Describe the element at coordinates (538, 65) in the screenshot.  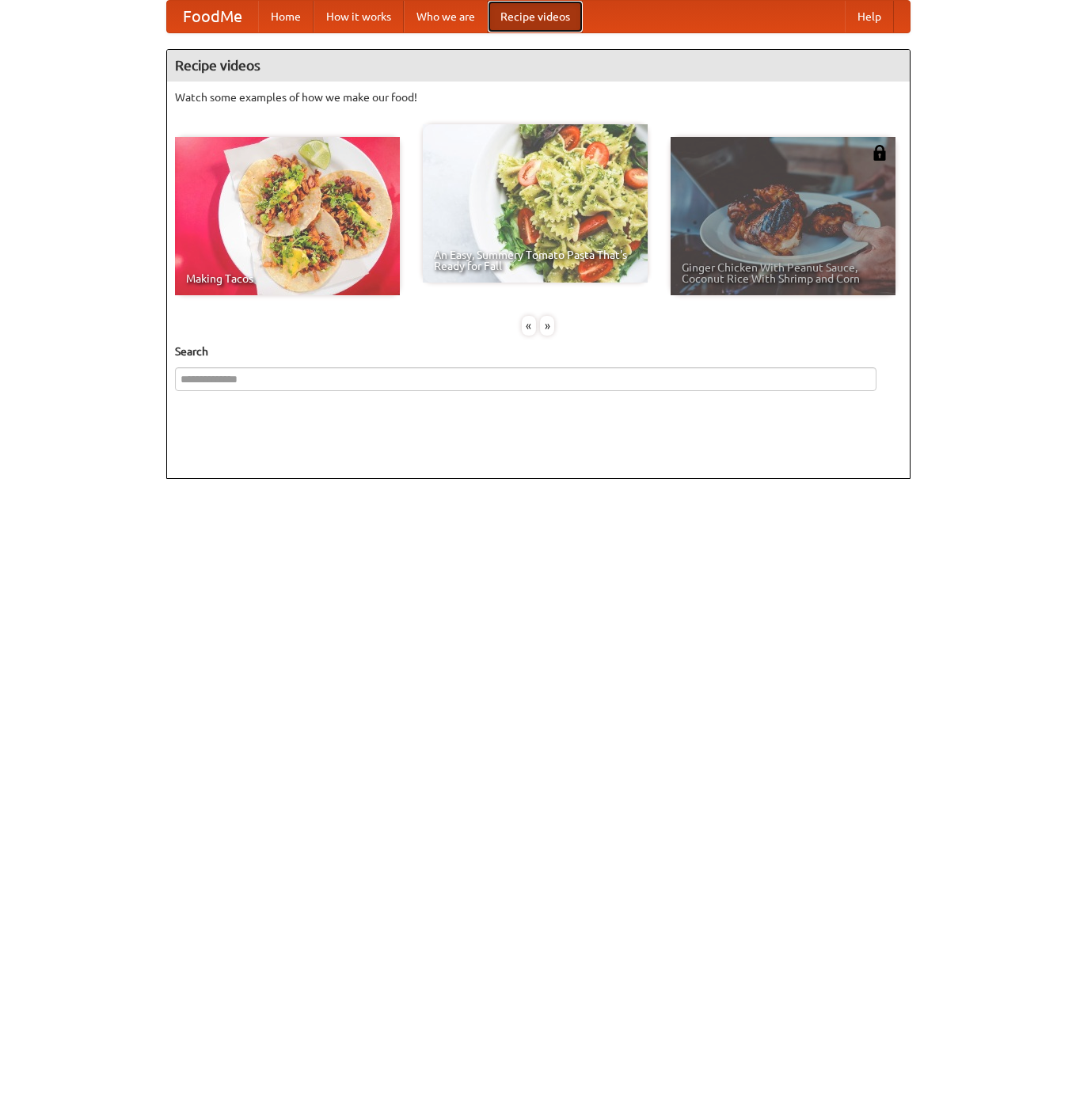
I see `h4: Recipe videos` at that location.